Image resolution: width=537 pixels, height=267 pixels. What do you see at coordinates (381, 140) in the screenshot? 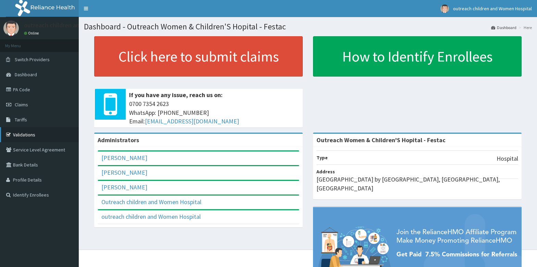
I see `strong: Outreach Women & Children'S Hopital - Festac` at bounding box center [381, 140].